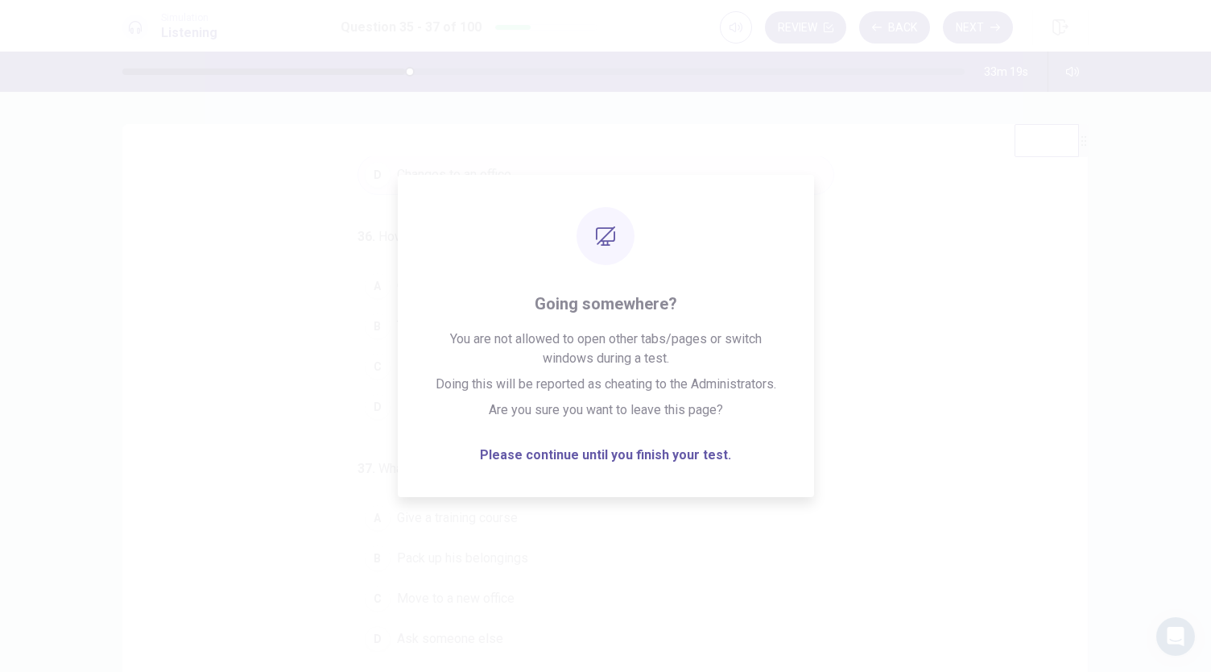 The image size is (1211, 672). What do you see at coordinates (462, 558) in the screenshot?
I see `span: Pack up his belongings` at bounding box center [462, 558].